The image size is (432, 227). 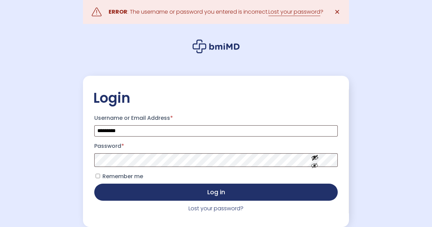 I want to click on a: Lost your password, so click(x=294, y=12).